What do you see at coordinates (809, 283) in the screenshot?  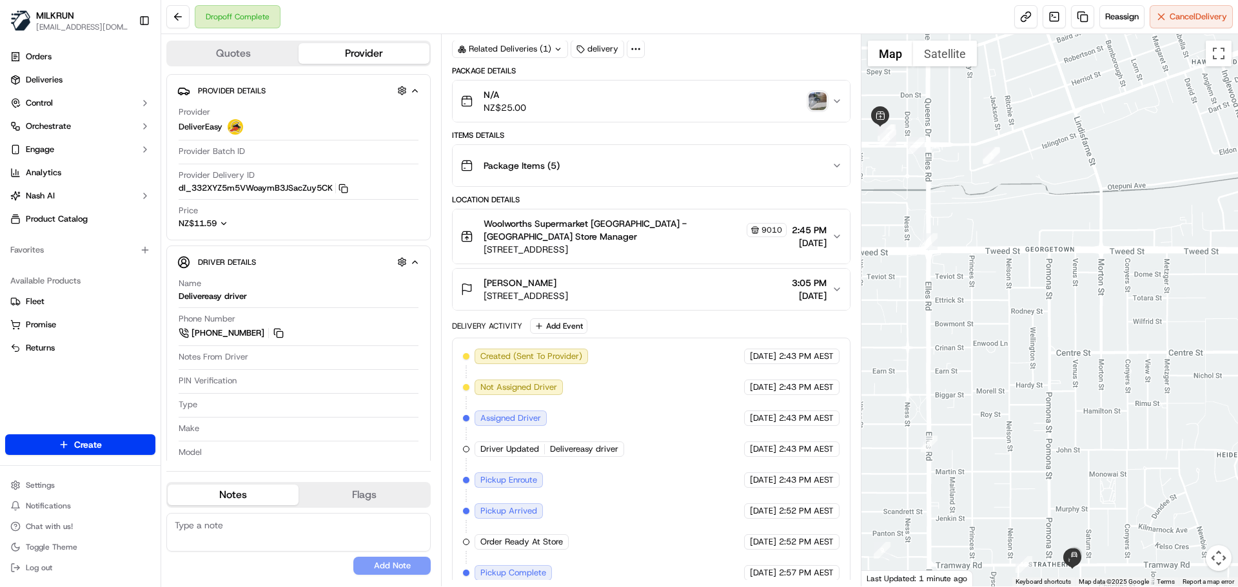 I see `span: 3:05 PM` at bounding box center [809, 283].